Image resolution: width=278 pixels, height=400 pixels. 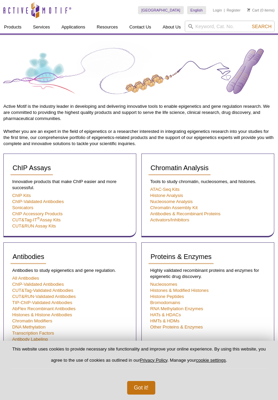 What do you see at coordinates (28, 256) in the screenshot?
I see `a: Antibodies` at bounding box center [28, 256].